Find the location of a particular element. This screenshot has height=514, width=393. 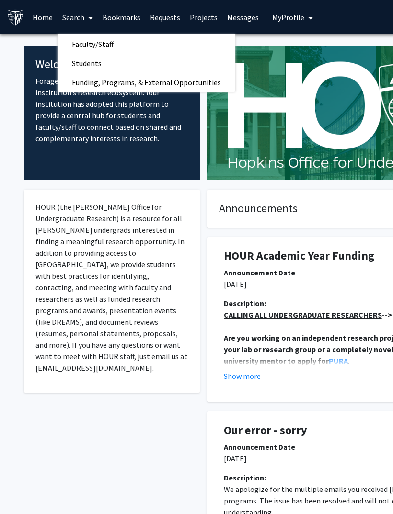

a: PURA is located at coordinates (338, 361).